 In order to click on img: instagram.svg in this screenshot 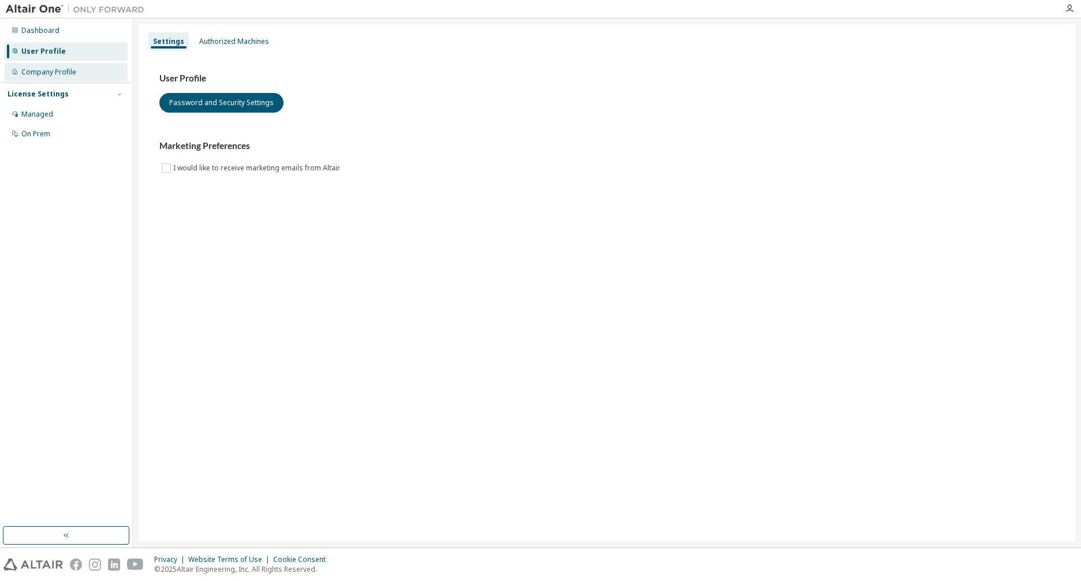, I will do `click(95, 564)`.